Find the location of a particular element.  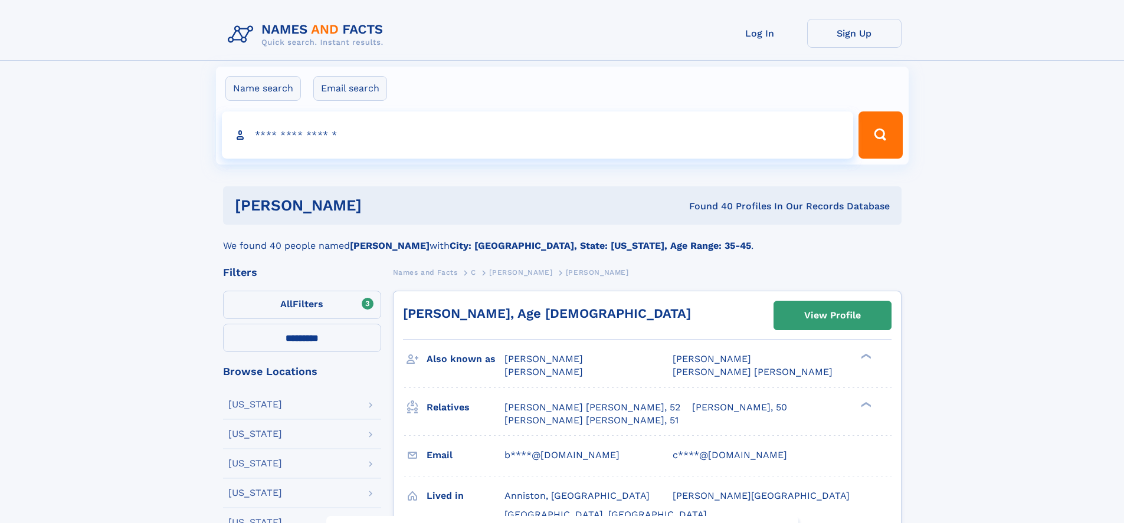

div: Found 40 Profiles In Our Records Database is located at coordinates (707, 206).